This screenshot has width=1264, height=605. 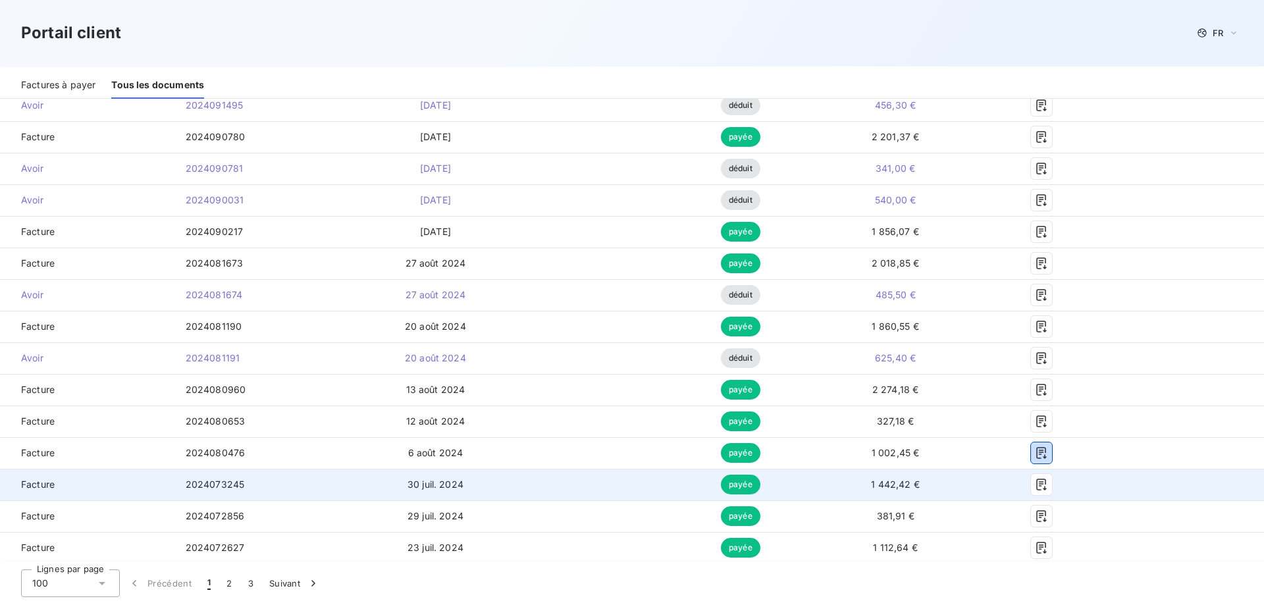 What do you see at coordinates (215, 231) in the screenshot?
I see `span: 2024090217` at bounding box center [215, 231].